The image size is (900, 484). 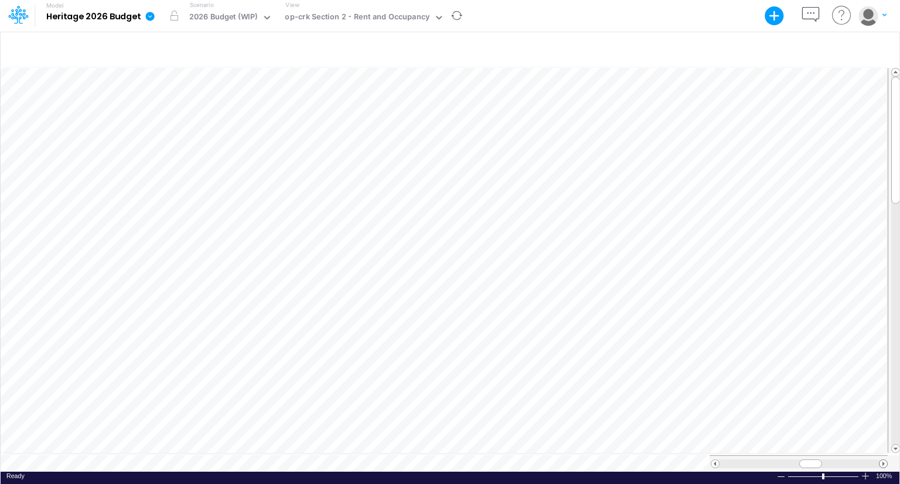 What do you see at coordinates (865, 476) in the screenshot?
I see `div: Zoom In` at bounding box center [865, 476].